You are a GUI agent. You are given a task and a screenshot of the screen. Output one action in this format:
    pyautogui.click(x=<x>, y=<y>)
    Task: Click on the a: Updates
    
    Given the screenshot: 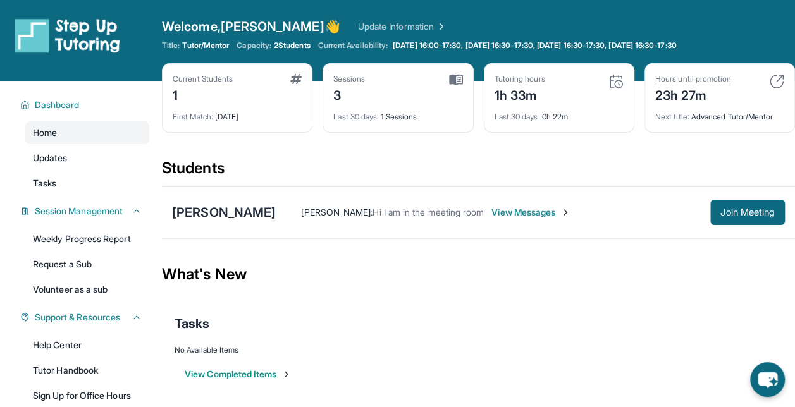 What is the action you would take?
    pyautogui.click(x=87, y=158)
    